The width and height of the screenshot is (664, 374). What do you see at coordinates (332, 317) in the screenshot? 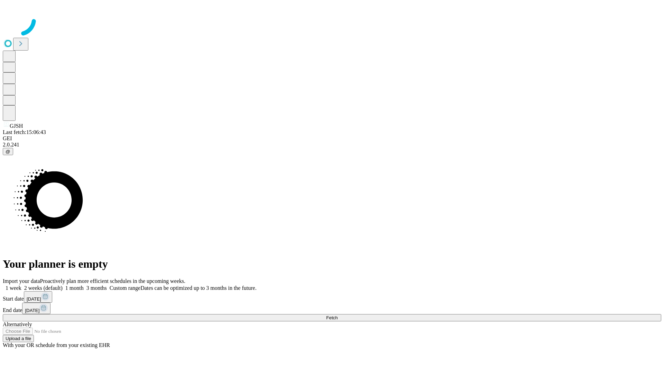
I see `button: Fetch` at bounding box center [332, 317].